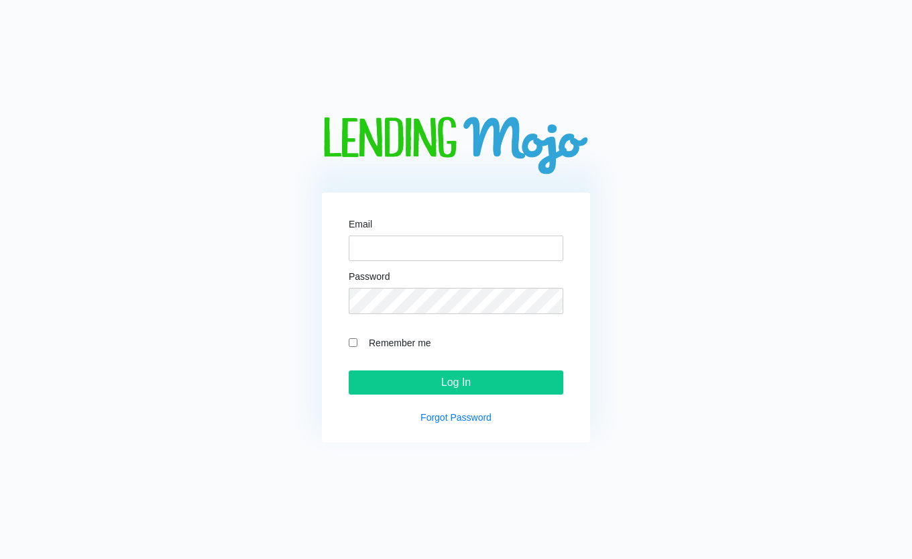 The width and height of the screenshot is (912, 559). I want to click on label: Remember me, so click(463, 342).